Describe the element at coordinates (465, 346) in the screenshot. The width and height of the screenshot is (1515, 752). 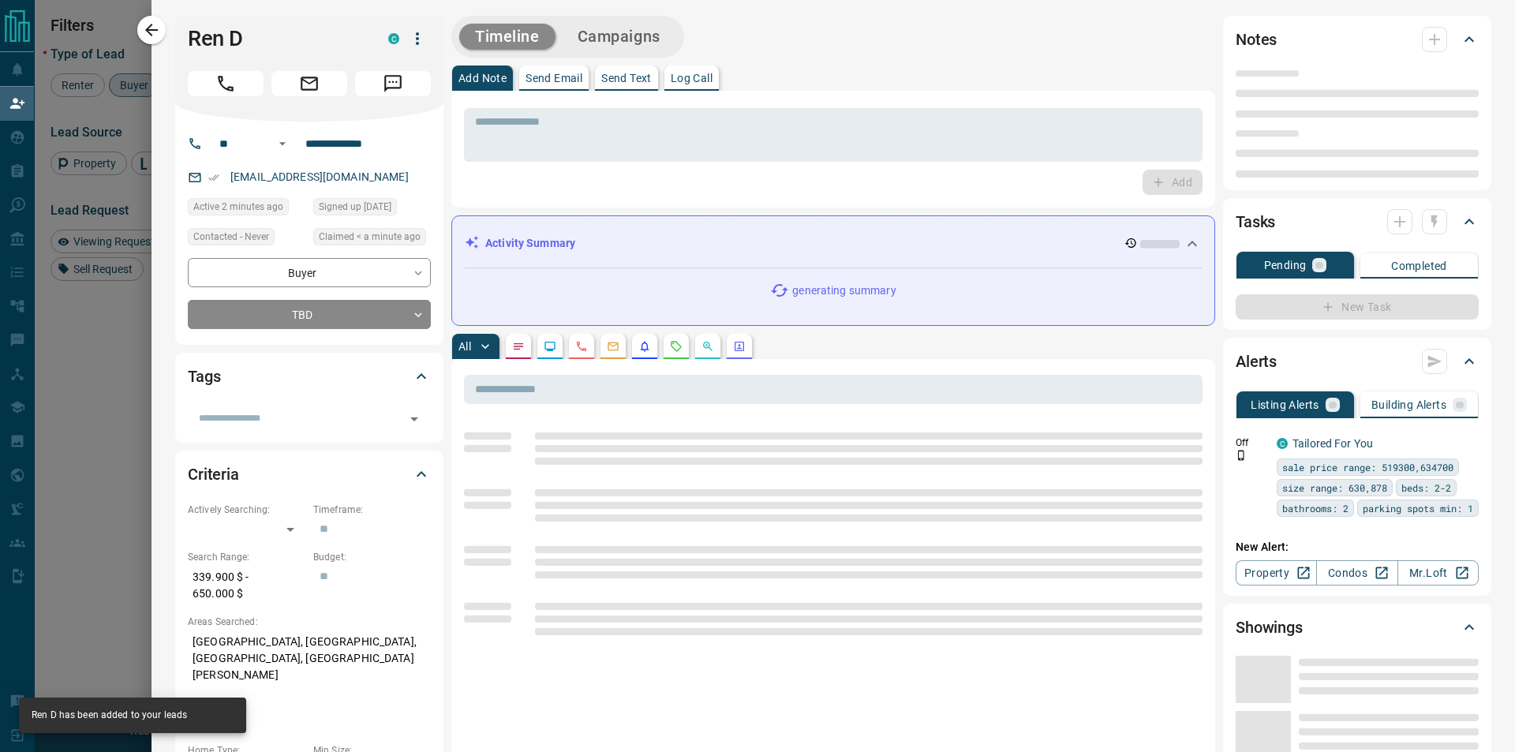
I see `p: All` at that location.